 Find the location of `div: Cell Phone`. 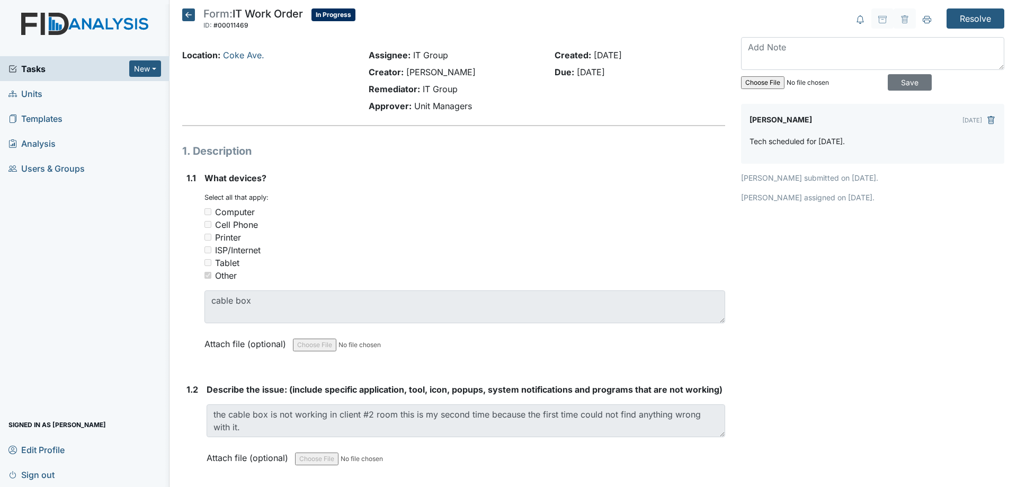

div: Cell Phone is located at coordinates (236, 225).